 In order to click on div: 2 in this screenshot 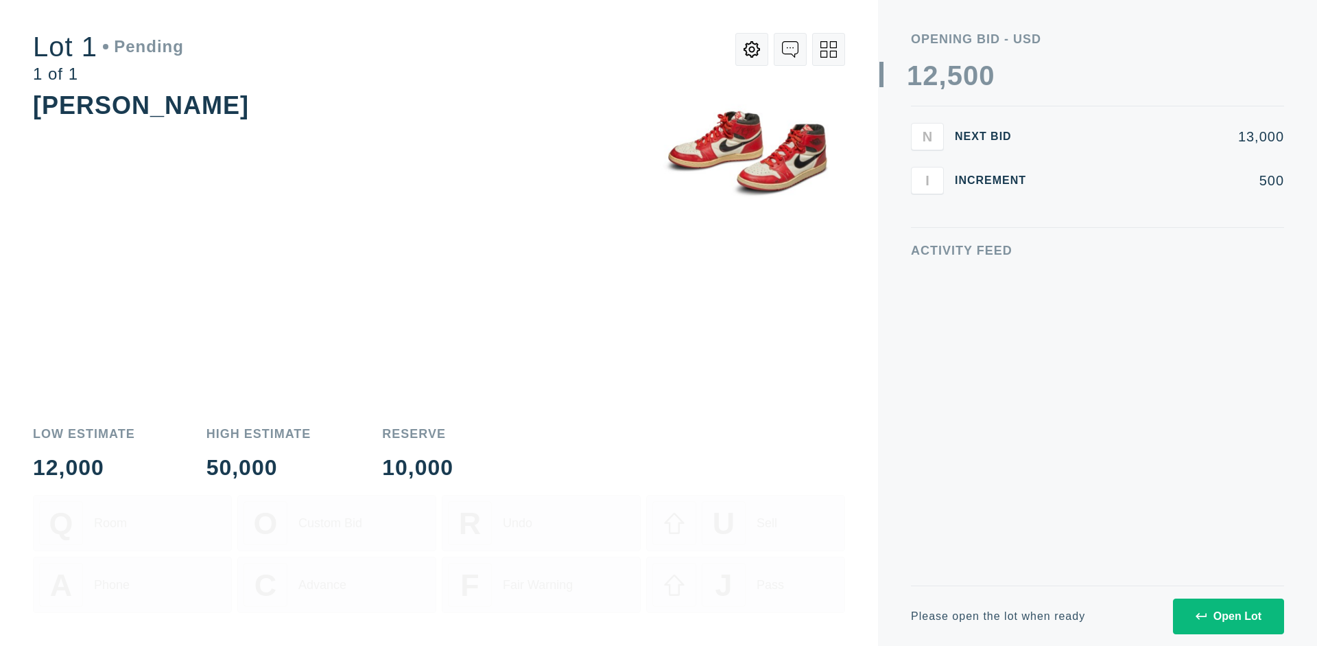, I will do `click(930, 75)`.